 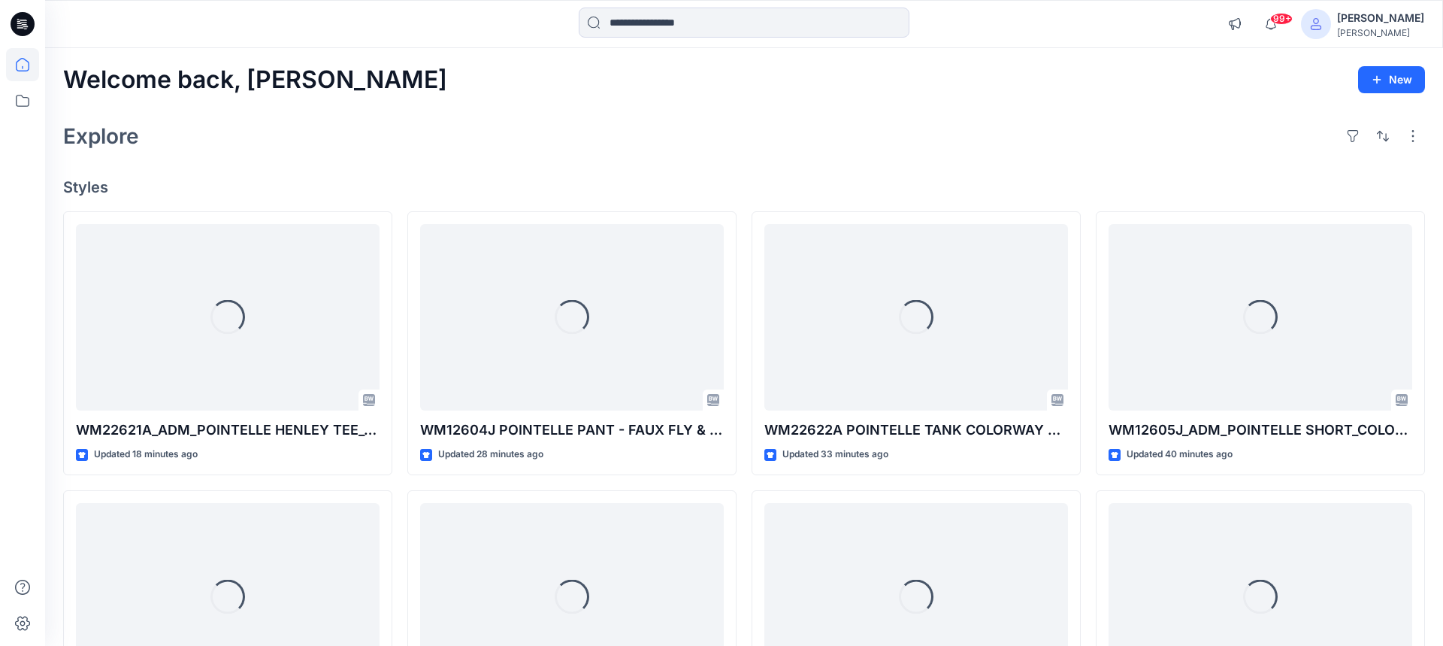 What do you see at coordinates (491, 454) in the screenshot?
I see `p: Updated 28 minutes ago` at bounding box center [491, 454].